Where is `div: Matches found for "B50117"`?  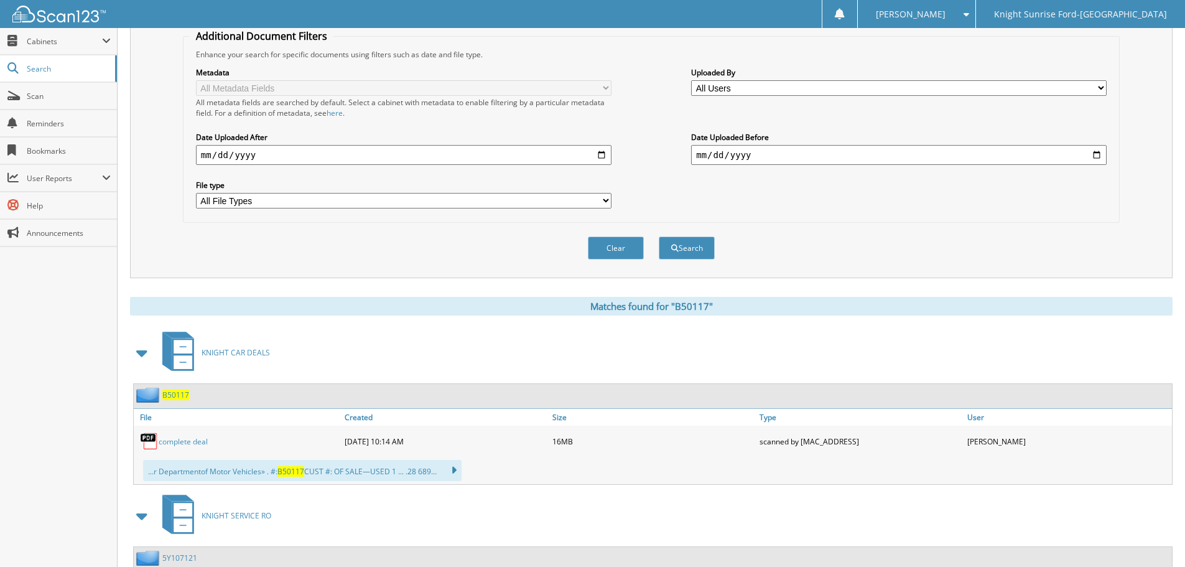
div: Matches found for "B50117" is located at coordinates (651, 306).